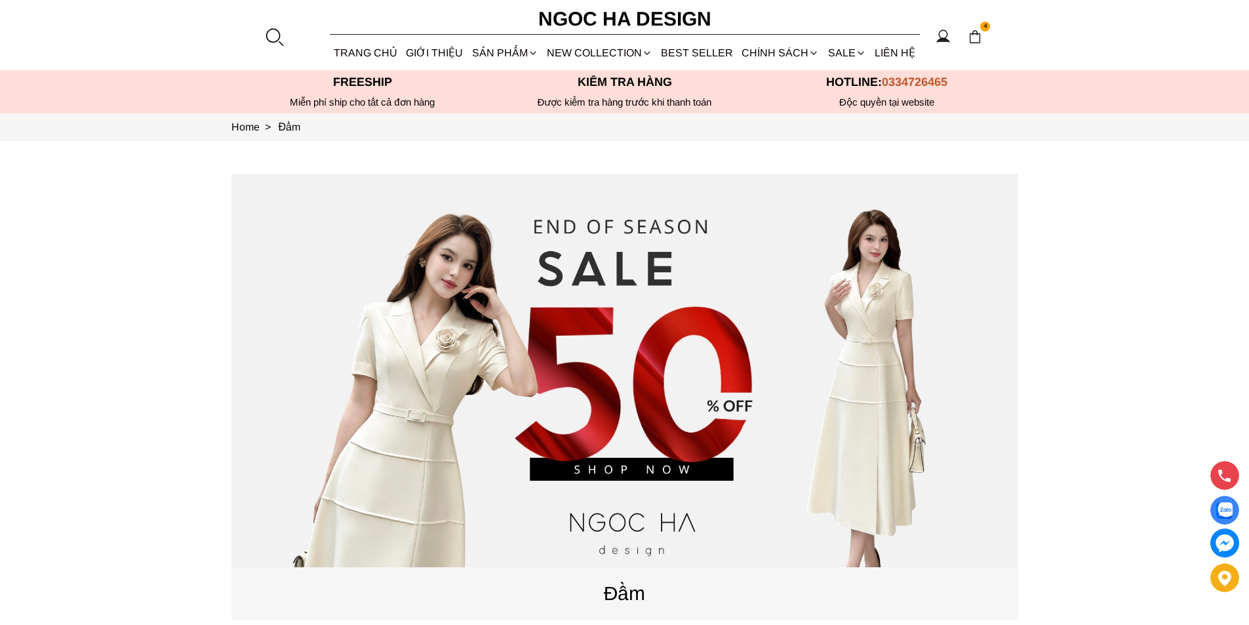 The width and height of the screenshot is (1249, 625). Describe the element at coordinates (887, 102) in the screenshot. I see `h6: Độc quyền tại website` at that location.